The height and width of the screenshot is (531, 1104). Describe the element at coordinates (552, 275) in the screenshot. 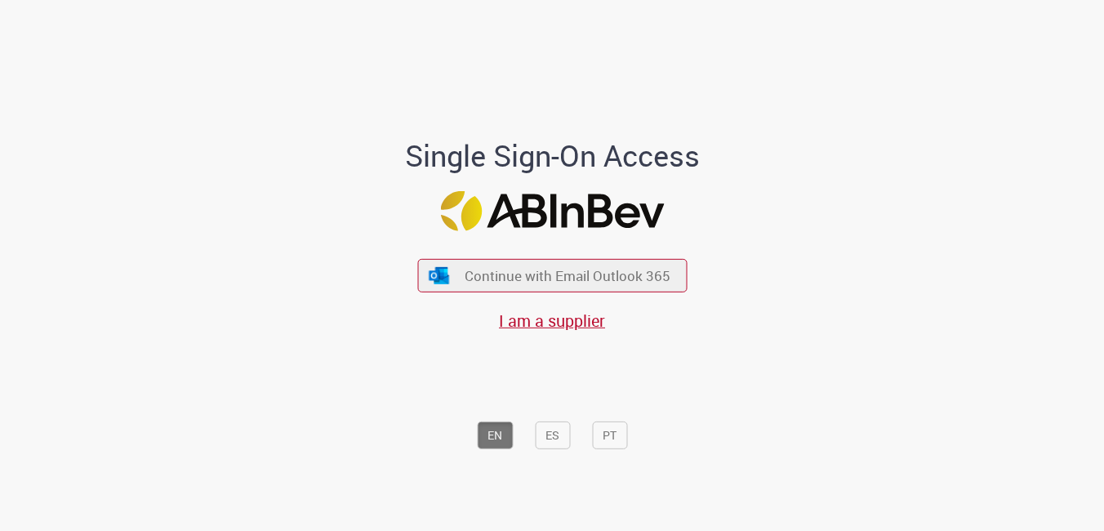

I see `button: ícone Azure/Microsoft 360 Continue with Email Outlook 365` at that location.